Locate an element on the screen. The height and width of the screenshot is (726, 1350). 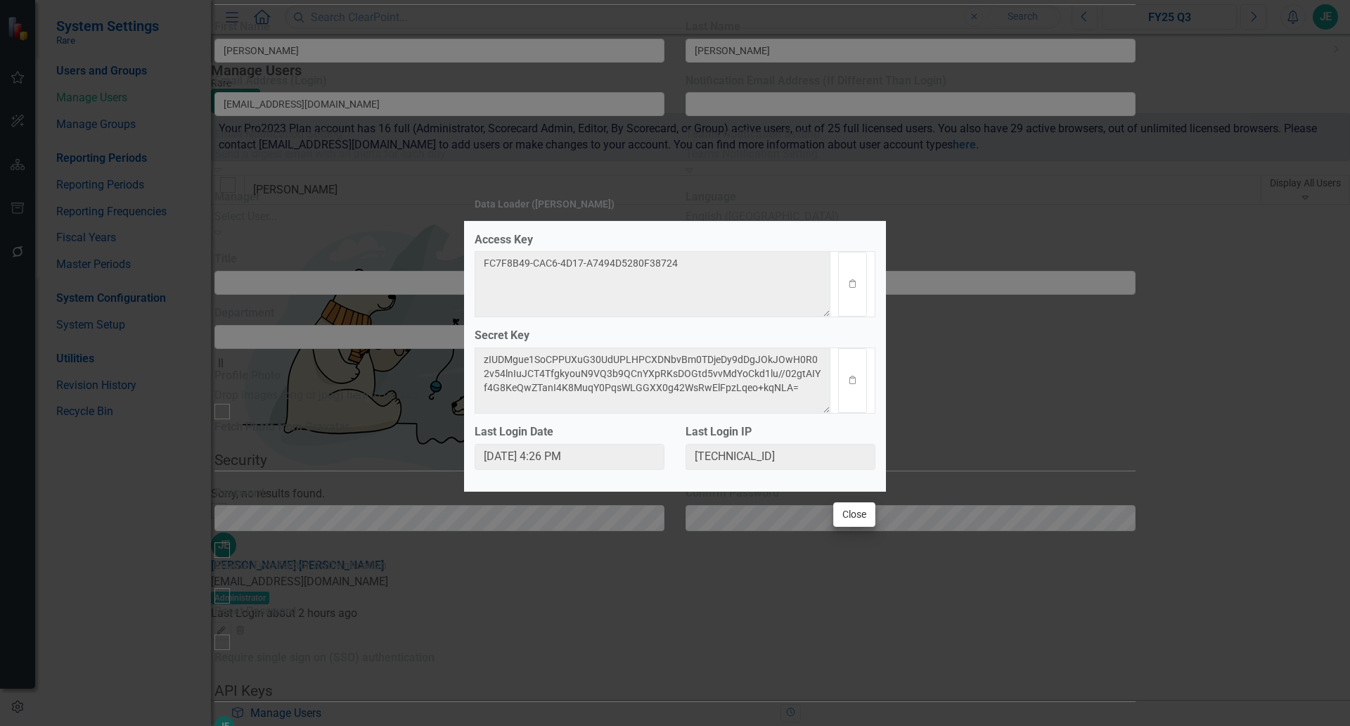
label: Access Key is located at coordinates (503, 240).